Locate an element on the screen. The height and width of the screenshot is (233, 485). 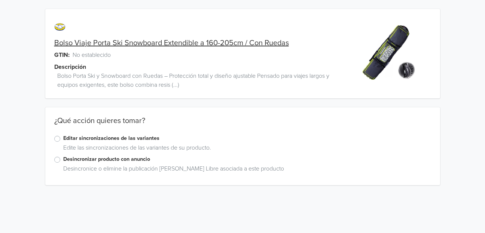
img: product_image is located at coordinates (390, 52).